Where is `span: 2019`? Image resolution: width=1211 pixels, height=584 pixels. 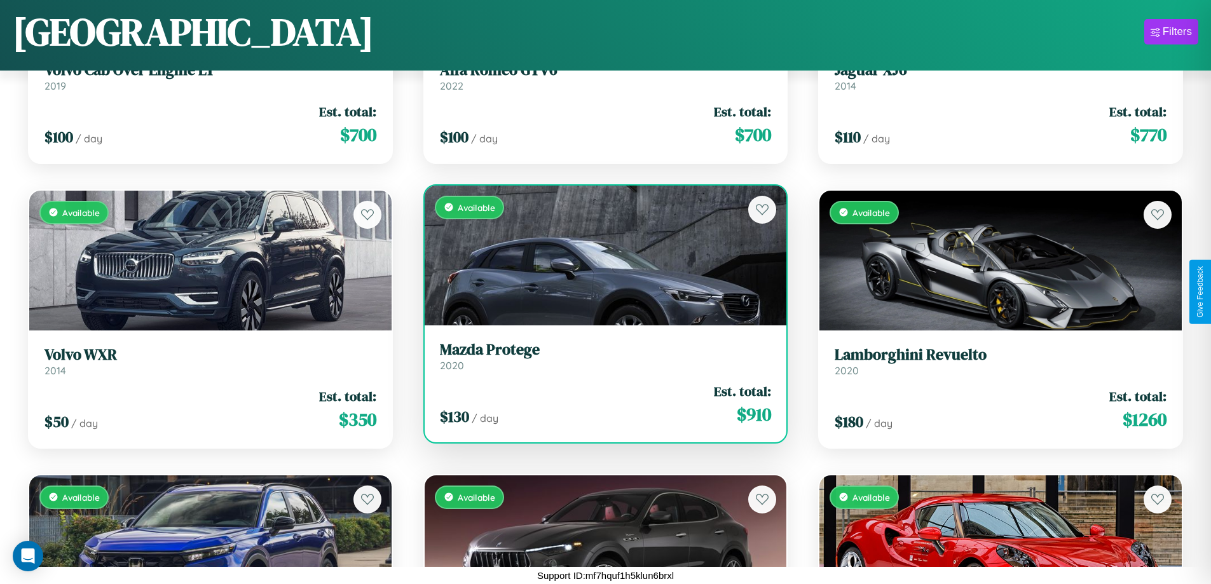 span: 2019 is located at coordinates (55, 86).